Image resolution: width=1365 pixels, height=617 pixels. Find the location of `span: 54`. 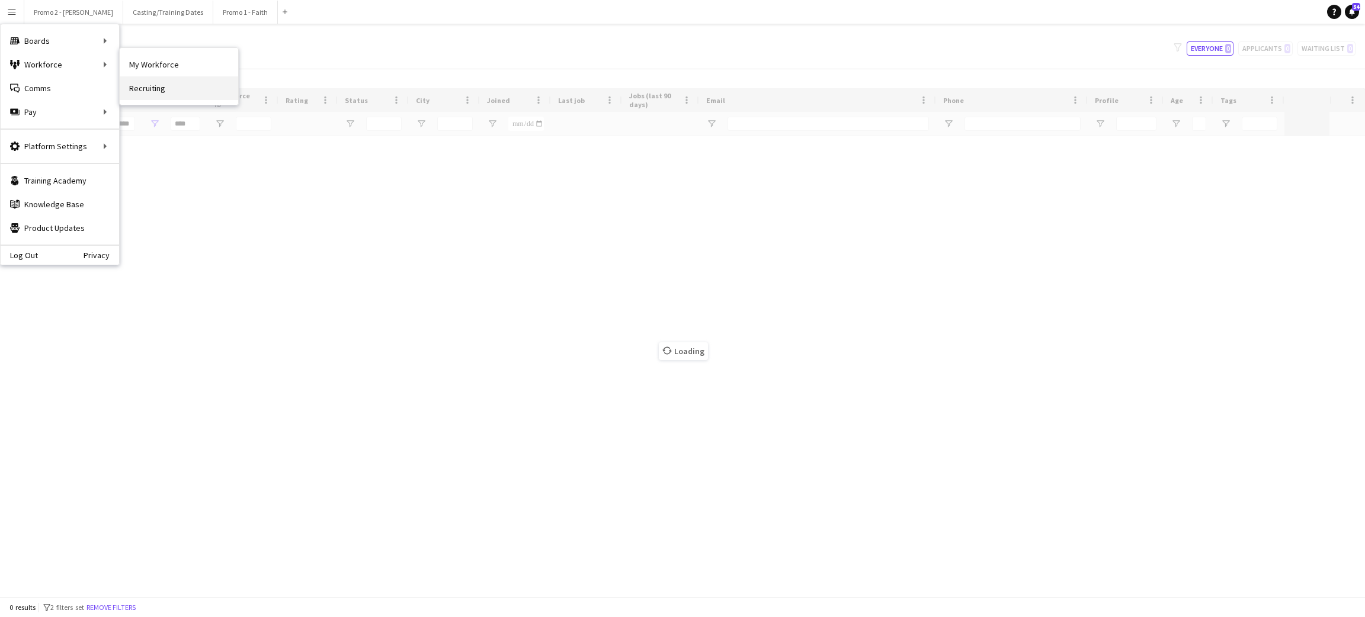

span: 54 is located at coordinates (1356, 7).